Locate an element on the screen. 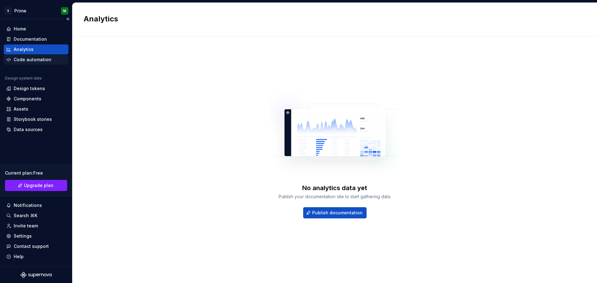  button: Collapse sidebar is located at coordinates (68, 19).